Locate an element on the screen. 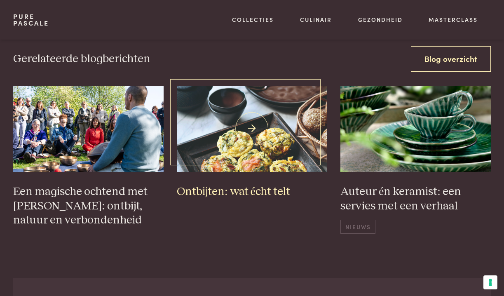 This screenshot has height=296, width=504. a: Masterclass is located at coordinates (453, 19).